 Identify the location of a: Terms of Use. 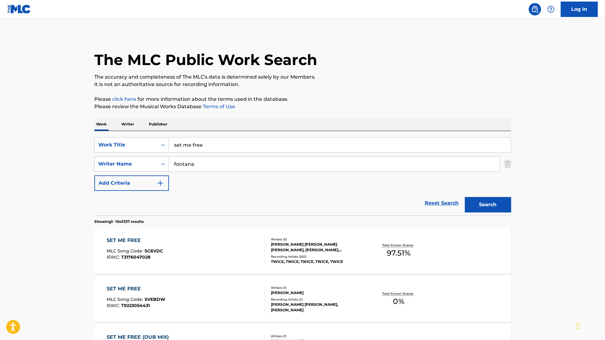
(218, 106).